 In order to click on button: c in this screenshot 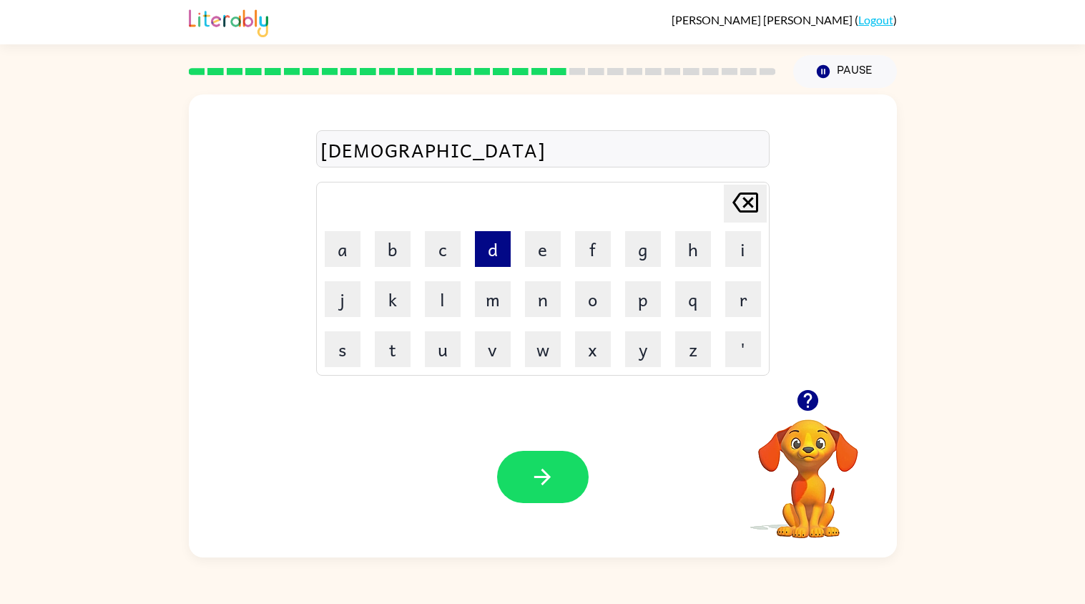, I will do `click(443, 249)`.